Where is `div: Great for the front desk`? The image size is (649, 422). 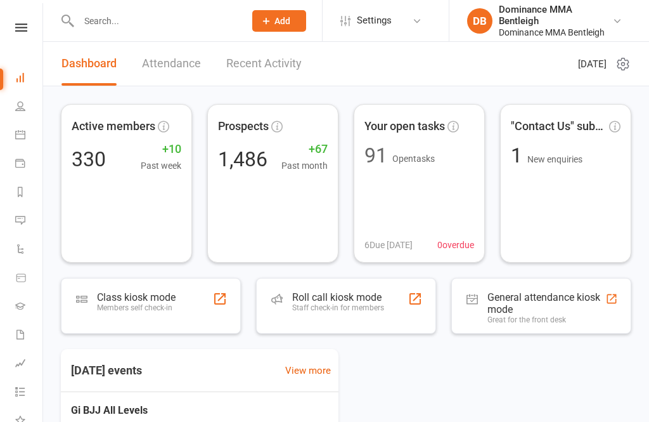 div: Great for the front desk is located at coordinates (547, 320).